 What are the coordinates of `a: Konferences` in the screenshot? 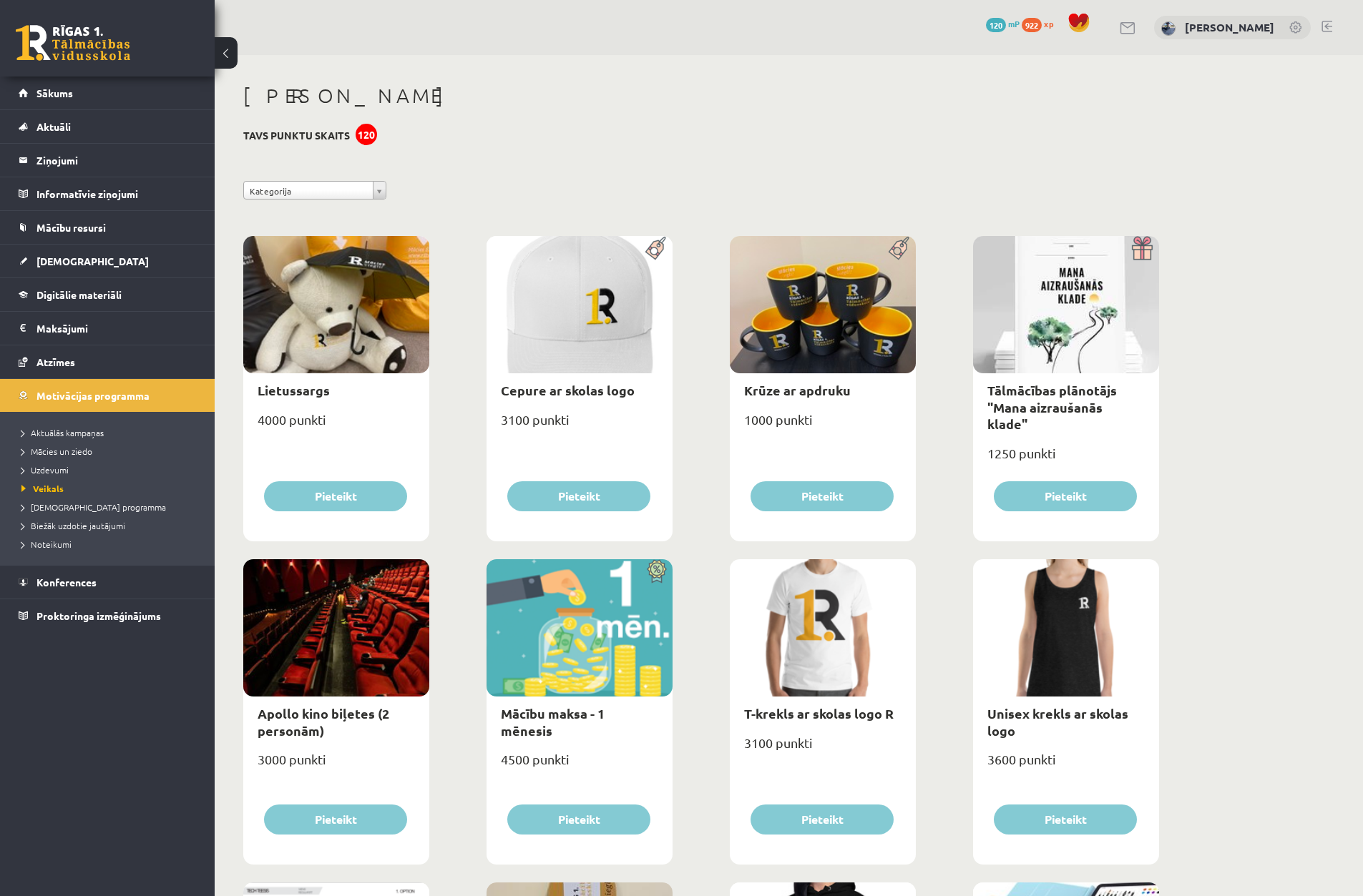 It's located at (107, 582).